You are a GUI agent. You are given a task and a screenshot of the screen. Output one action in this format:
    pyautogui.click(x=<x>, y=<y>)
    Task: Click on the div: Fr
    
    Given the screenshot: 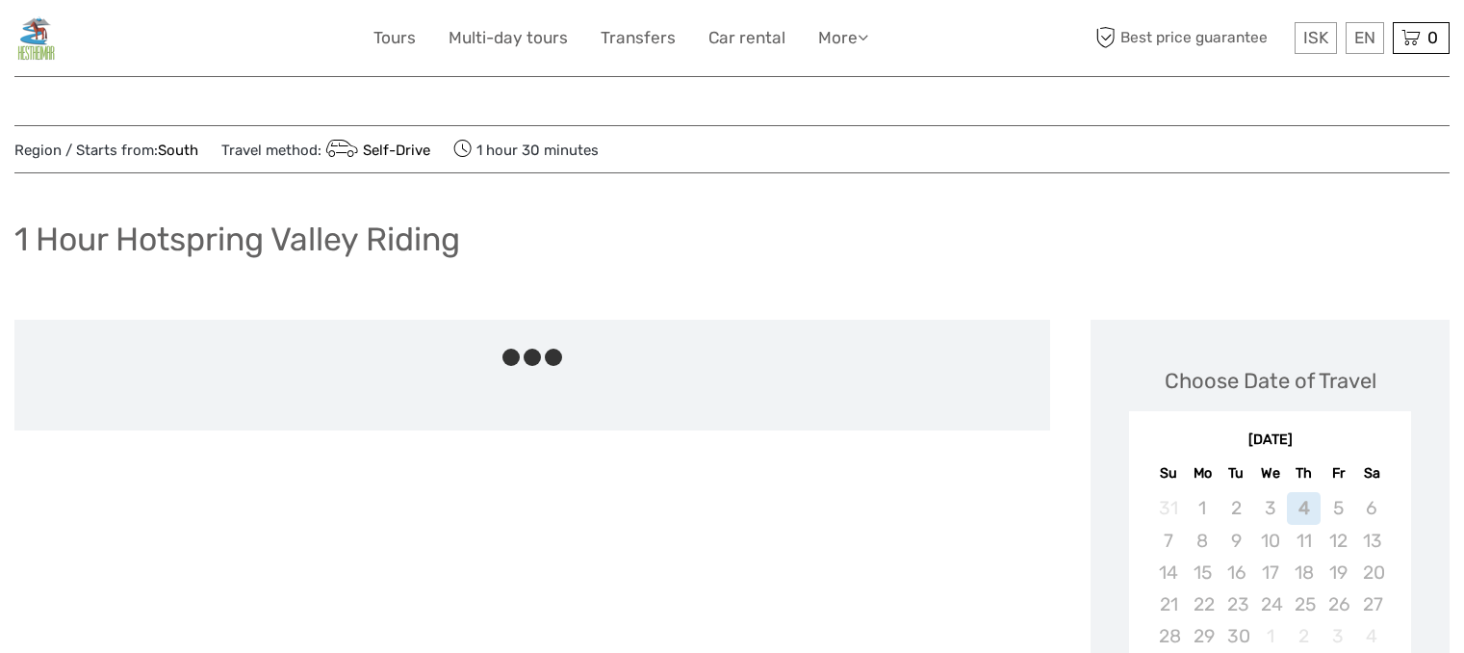 What is the action you would take?
    pyautogui.click(x=1337, y=473)
    